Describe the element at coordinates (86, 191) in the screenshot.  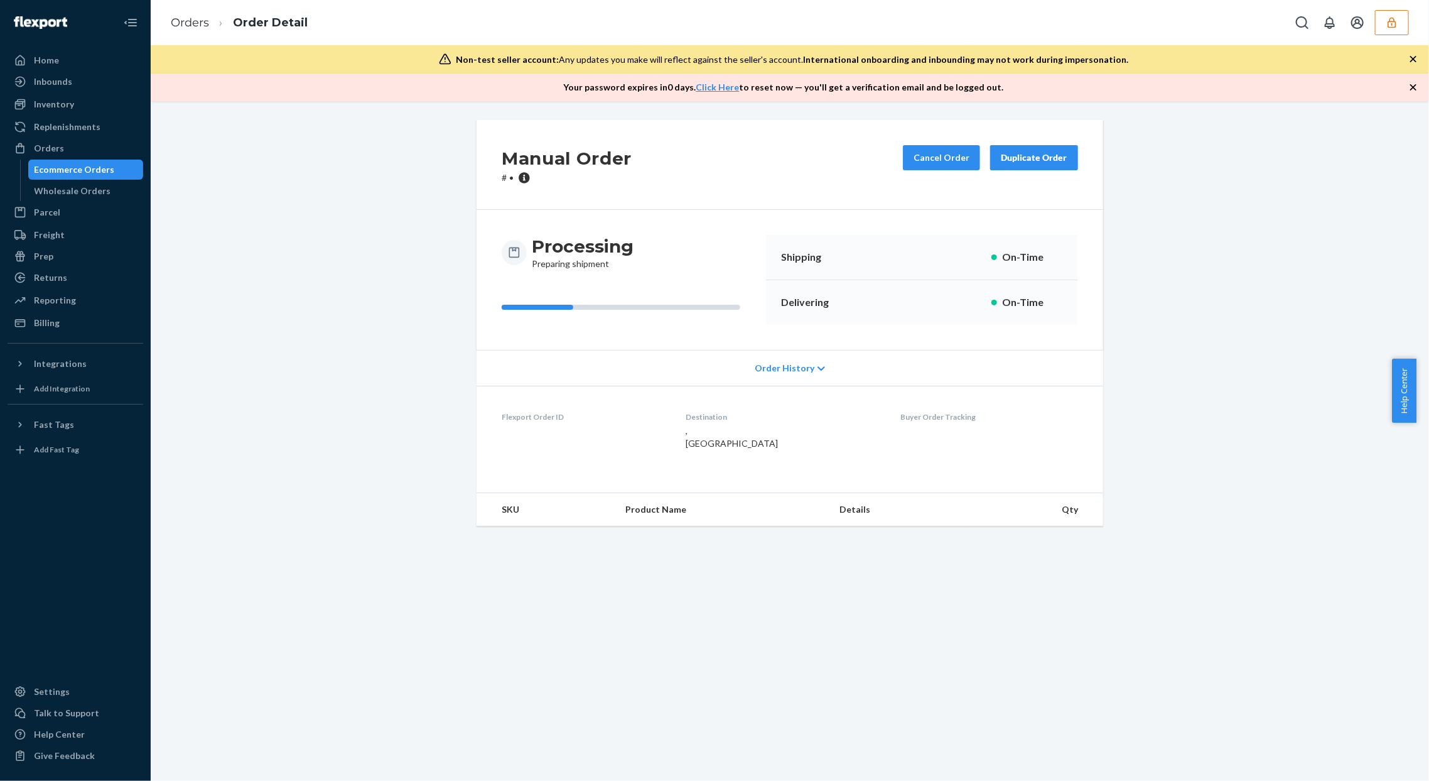
I see `a: Wholesale Orders` at that location.